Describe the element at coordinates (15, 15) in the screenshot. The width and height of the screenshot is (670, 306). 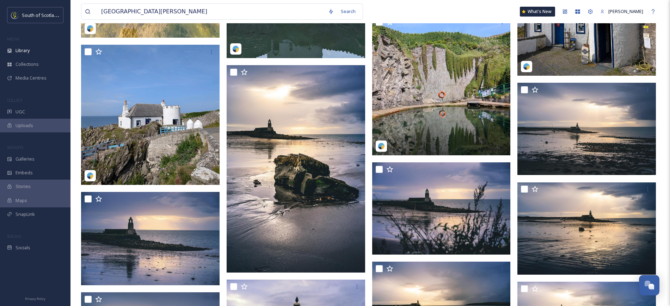
I see `img: images.jpeg` at that location.